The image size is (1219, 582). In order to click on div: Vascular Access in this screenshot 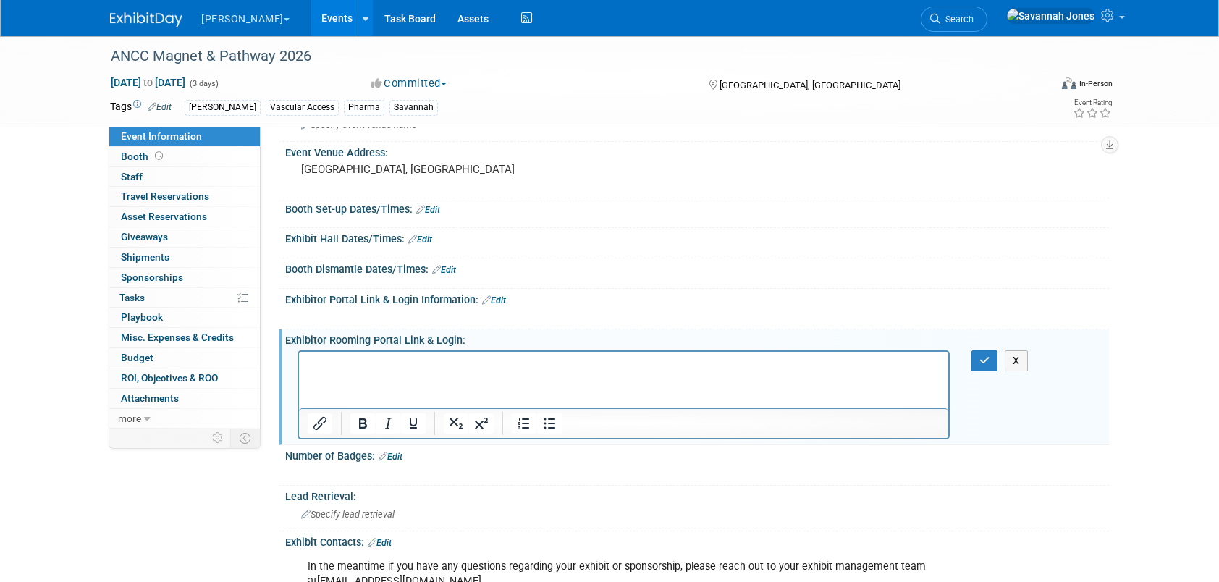, I will do `click(302, 107)`.